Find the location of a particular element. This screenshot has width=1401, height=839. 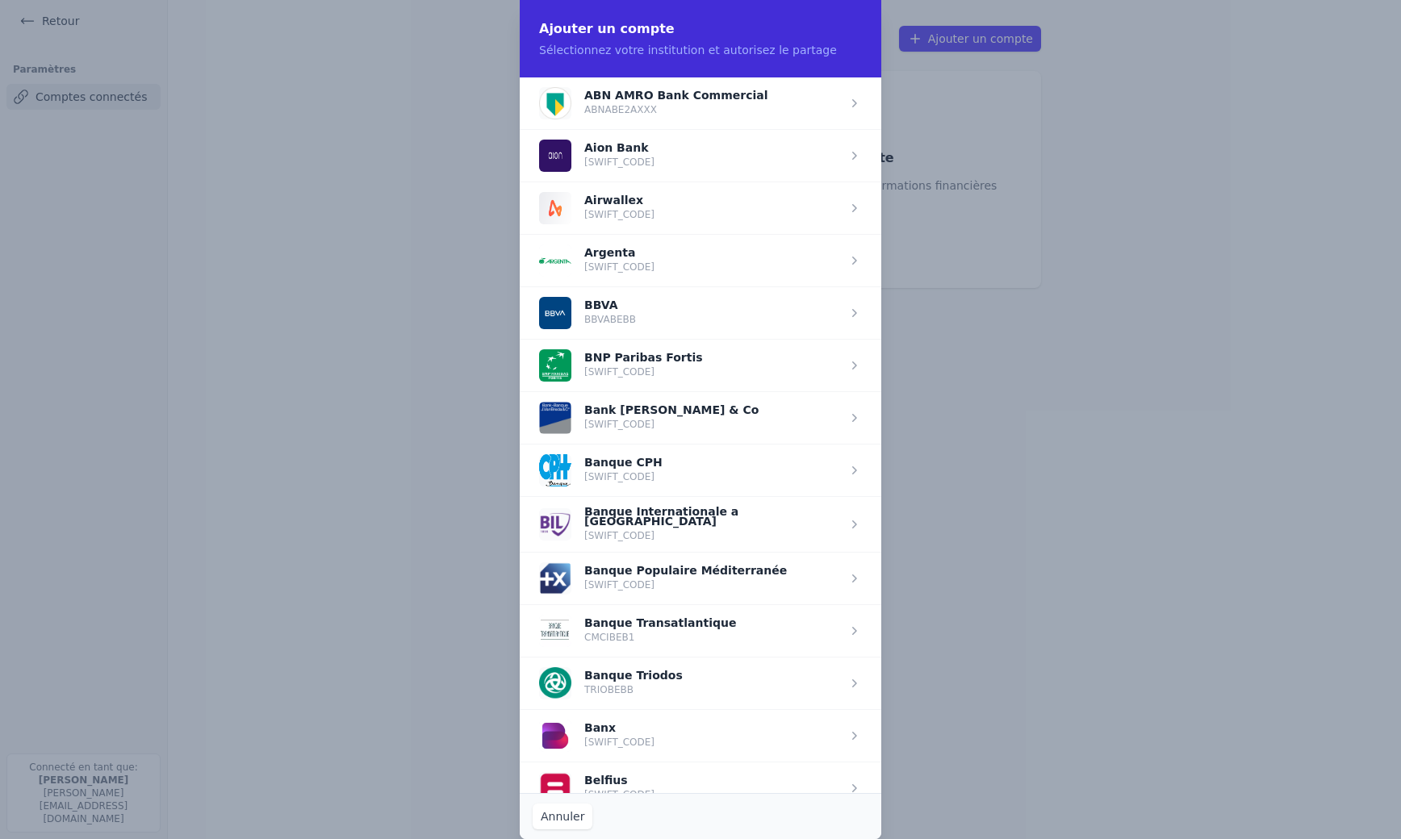

p: Argenta is located at coordinates (619, 253).